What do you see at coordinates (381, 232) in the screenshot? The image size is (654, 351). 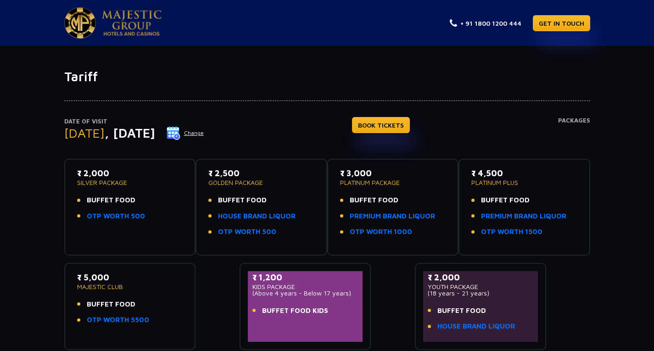 I see `a: OTP WORTH 1000` at bounding box center [381, 232].